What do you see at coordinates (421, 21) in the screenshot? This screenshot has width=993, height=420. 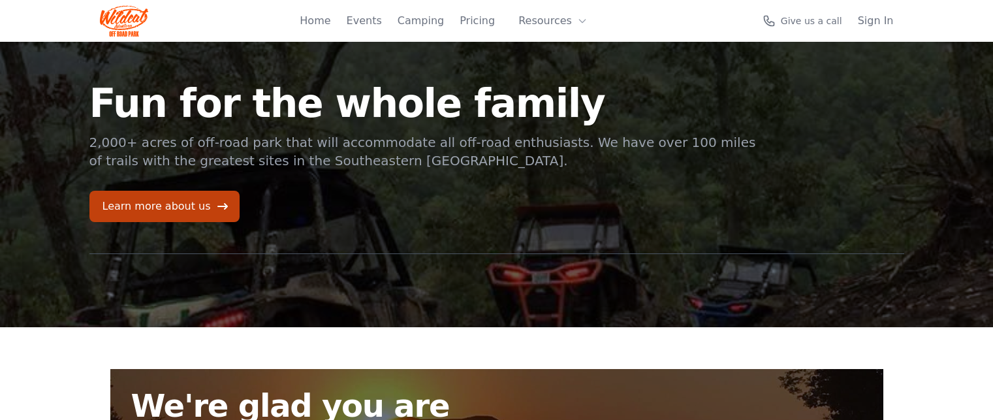 I see `a: Camping` at bounding box center [421, 21].